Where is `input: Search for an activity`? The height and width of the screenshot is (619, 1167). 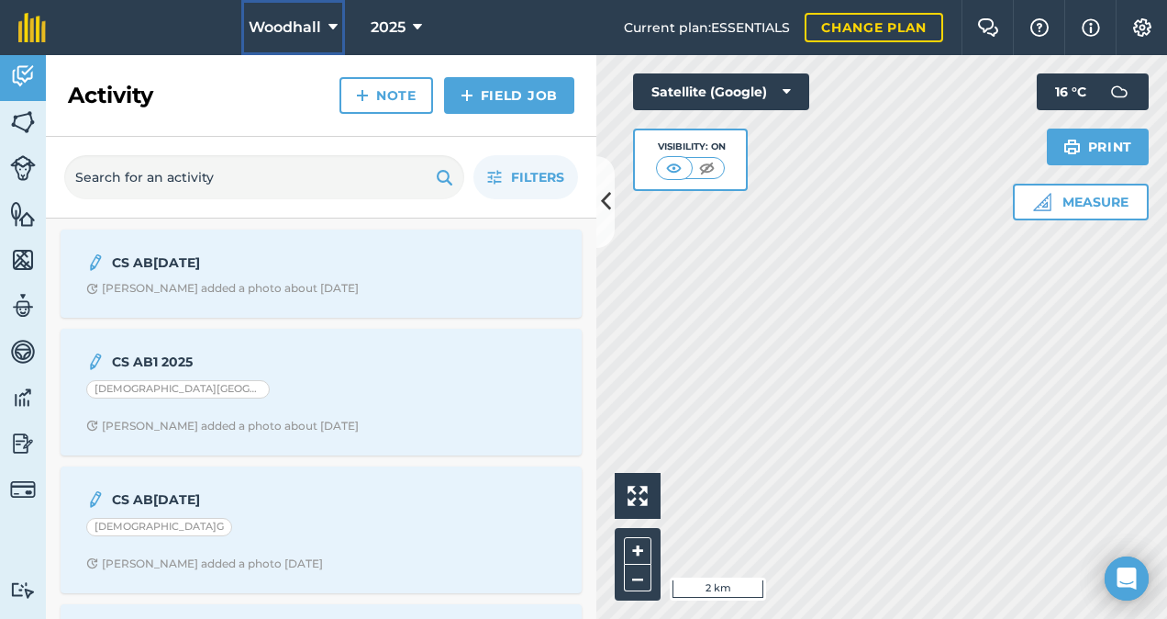 input: Search for an activity is located at coordinates (264, 177).